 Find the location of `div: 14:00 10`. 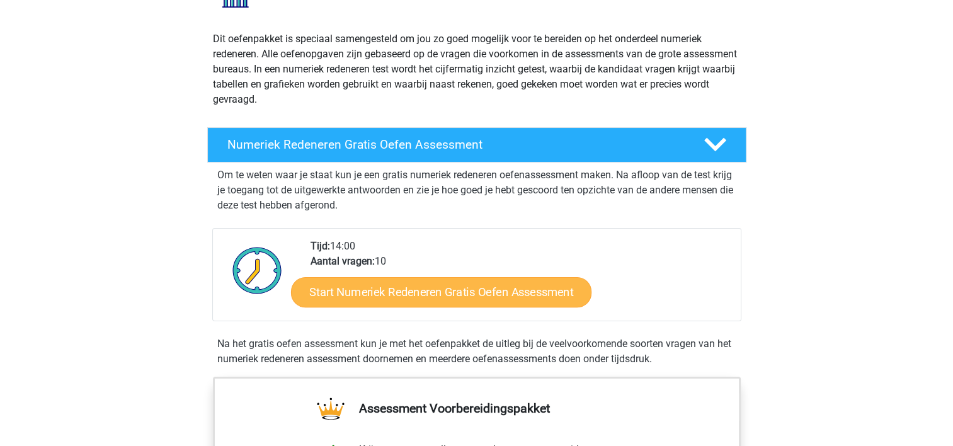

div: 14:00 10 is located at coordinates (520, 280).